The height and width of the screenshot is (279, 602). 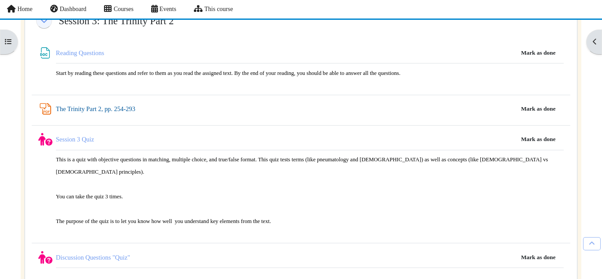 I want to click on button: Mark Reading Questions as done, so click(x=538, y=53).